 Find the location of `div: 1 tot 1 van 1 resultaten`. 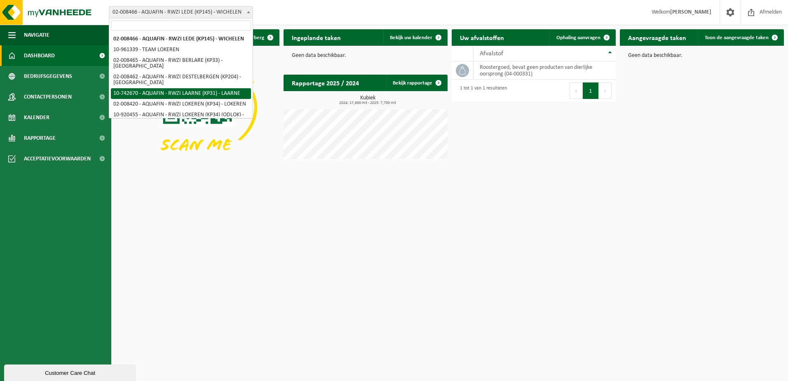

div: 1 tot 1 van 1 resultaten is located at coordinates (481, 91).